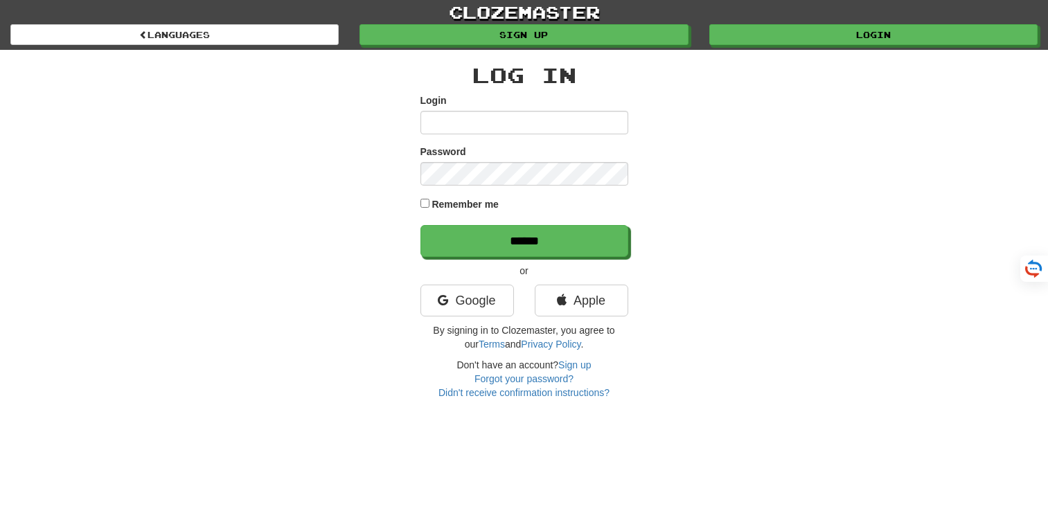 The image size is (1048, 511). Describe the element at coordinates (525, 271) in the screenshot. I see `p: or` at that location.